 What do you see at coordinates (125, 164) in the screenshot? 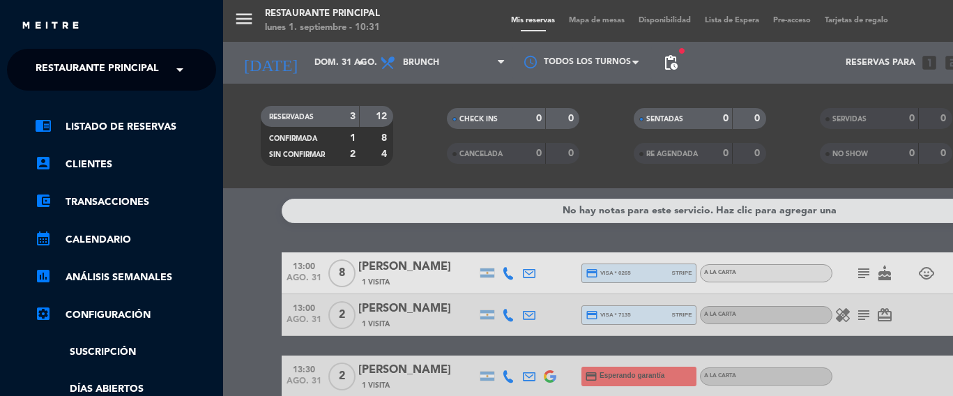
I see `a: account_boxClientes` at bounding box center [125, 164].